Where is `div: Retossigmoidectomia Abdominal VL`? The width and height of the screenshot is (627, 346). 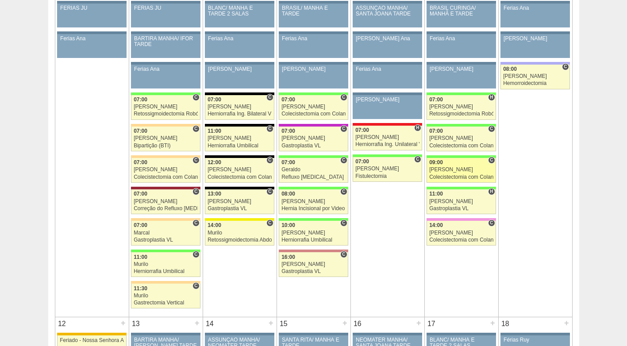
div: Retossigmoidectomia Abdominal VL is located at coordinates (239, 240).